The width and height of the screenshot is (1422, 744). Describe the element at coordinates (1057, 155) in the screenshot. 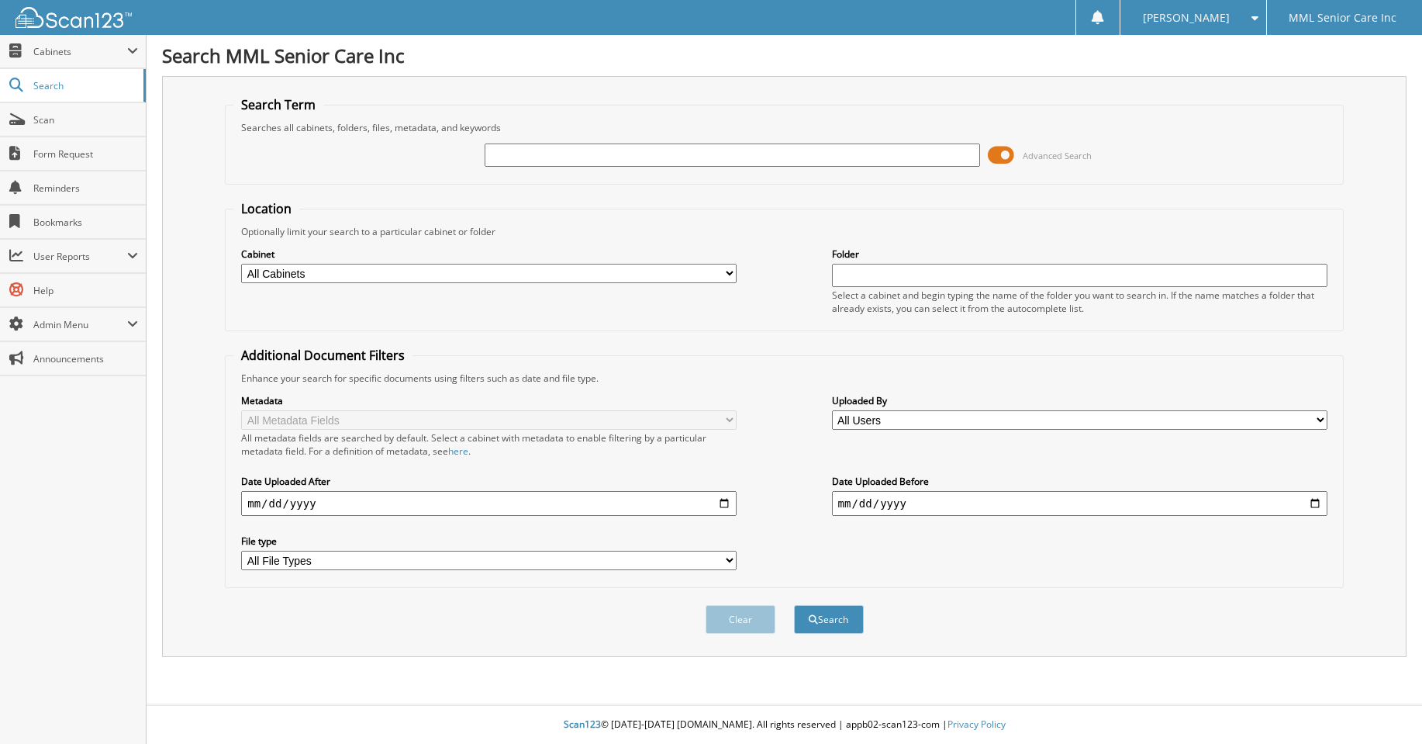

I see `span: Advanced Search` at that location.